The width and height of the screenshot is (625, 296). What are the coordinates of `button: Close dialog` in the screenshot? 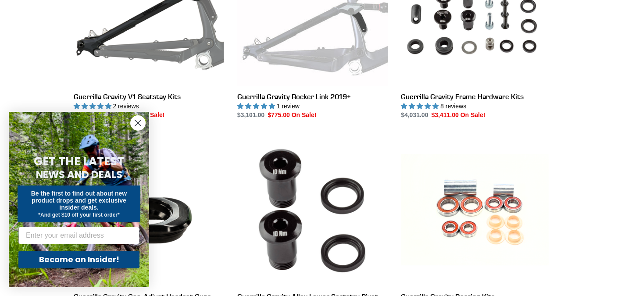 It's located at (138, 123).